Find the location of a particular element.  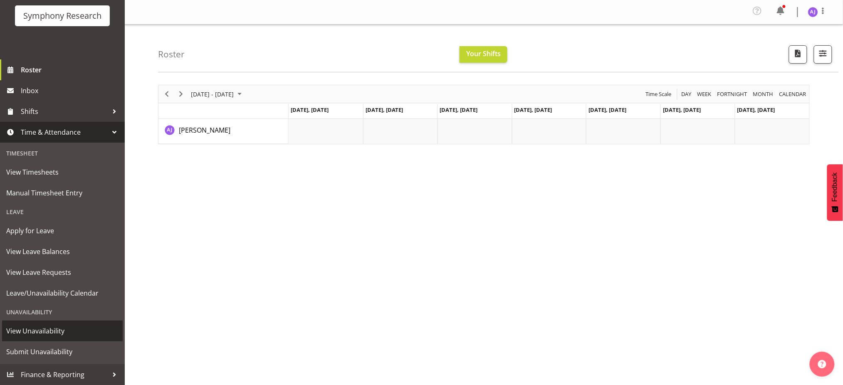

button: Time Scale is located at coordinates (659, 94).